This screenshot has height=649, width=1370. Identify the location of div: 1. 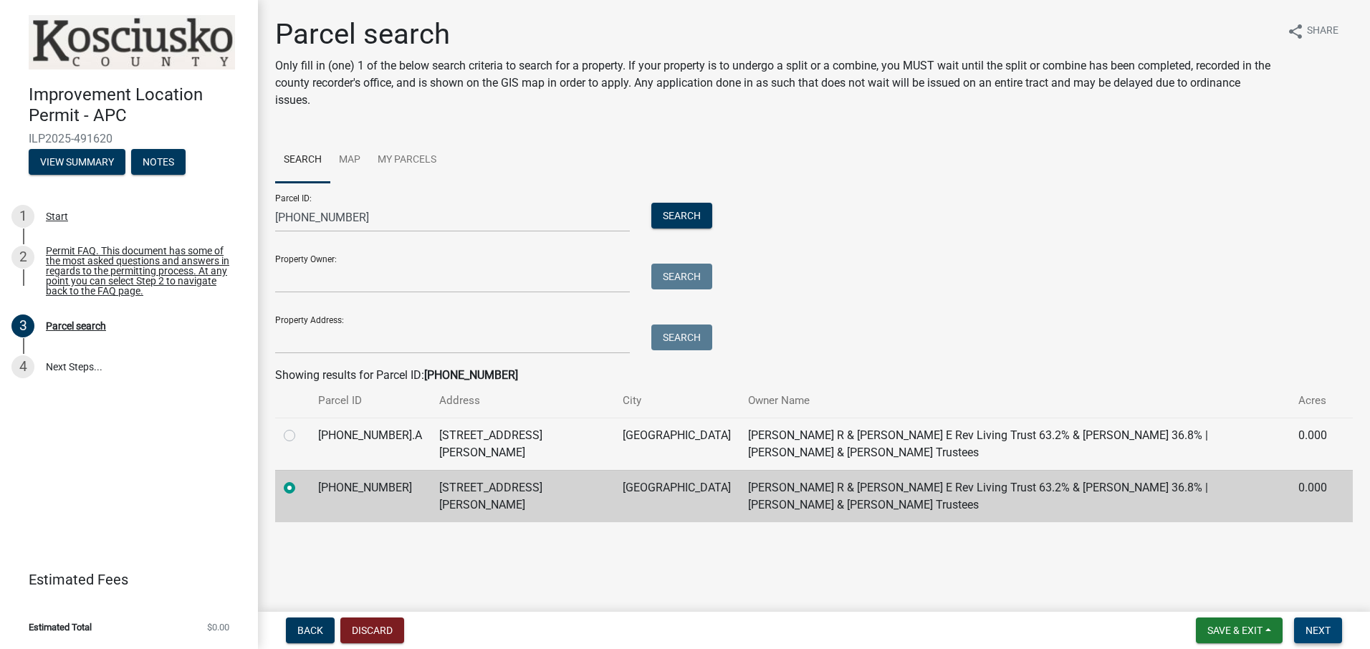
(23, 216).